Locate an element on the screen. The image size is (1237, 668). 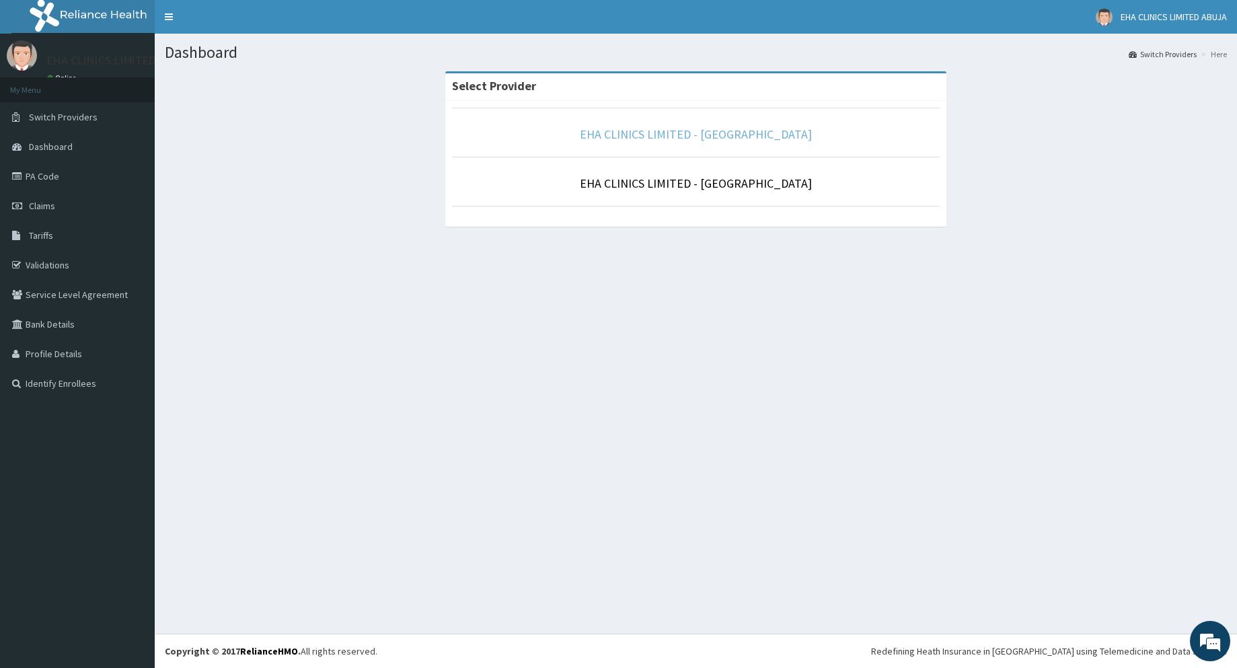
span: Claims is located at coordinates (42, 206).